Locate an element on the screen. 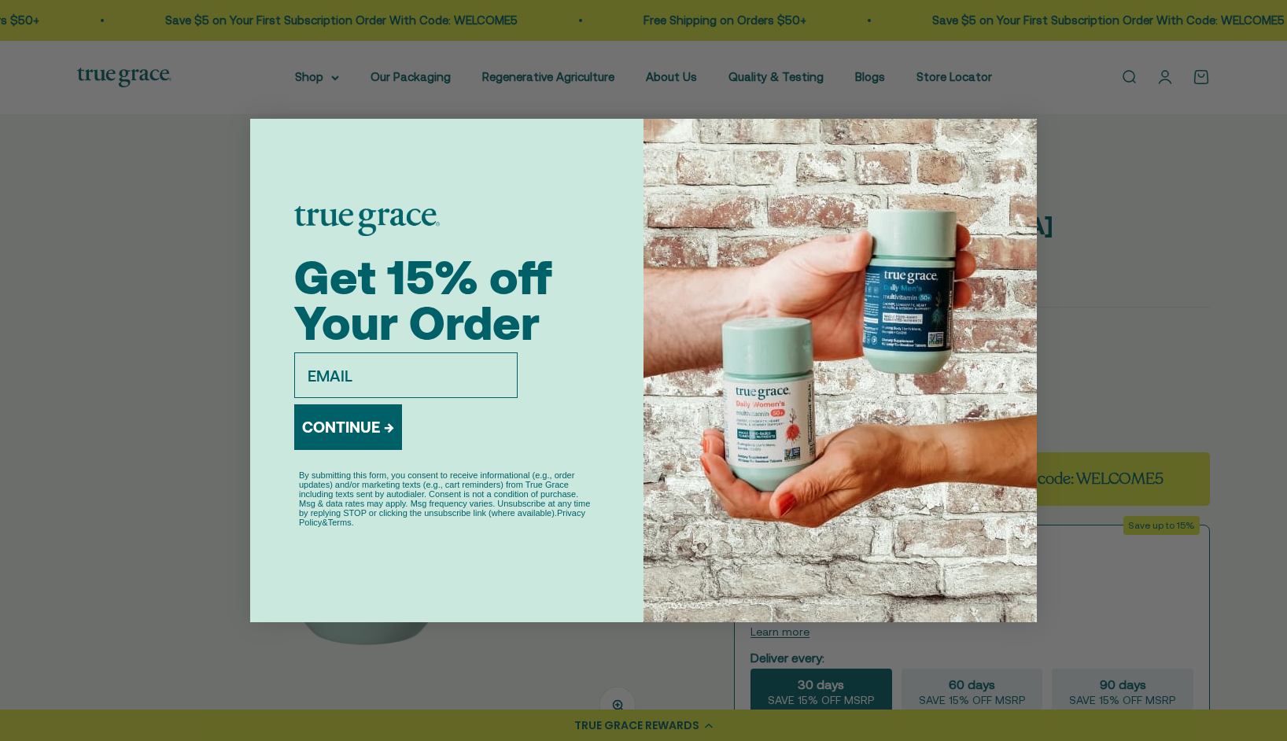 The image size is (1287, 741). button: CONTINUE → is located at coordinates (348, 427).